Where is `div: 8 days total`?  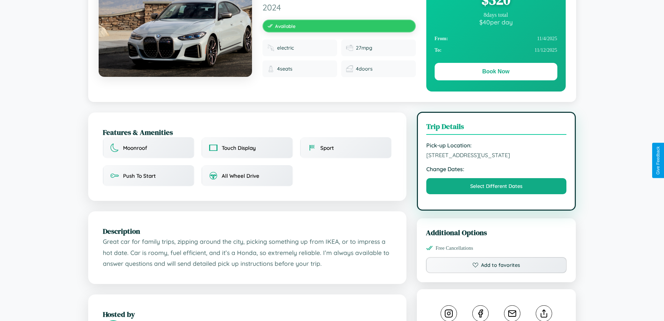
div: 8 days total is located at coordinates (496, 15).